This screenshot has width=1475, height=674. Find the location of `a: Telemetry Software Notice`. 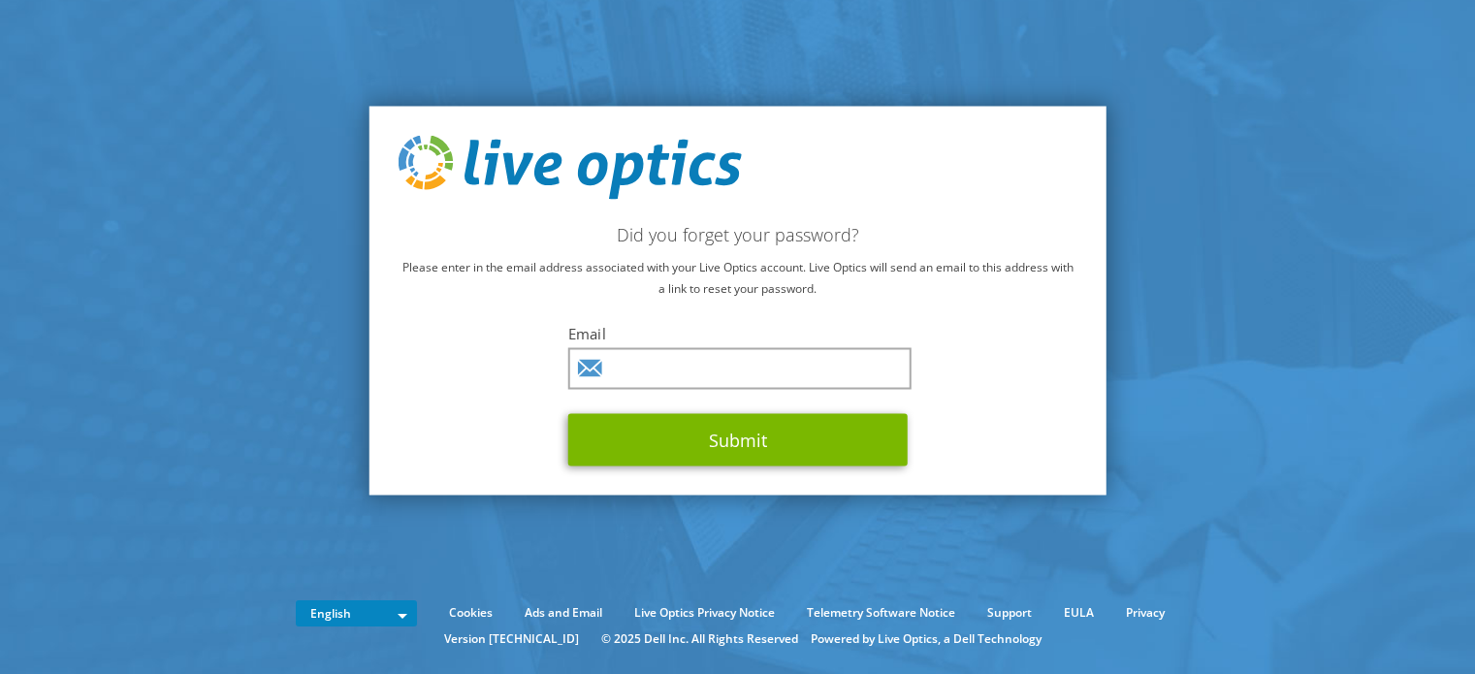

a: Telemetry Software Notice is located at coordinates (881, 613).